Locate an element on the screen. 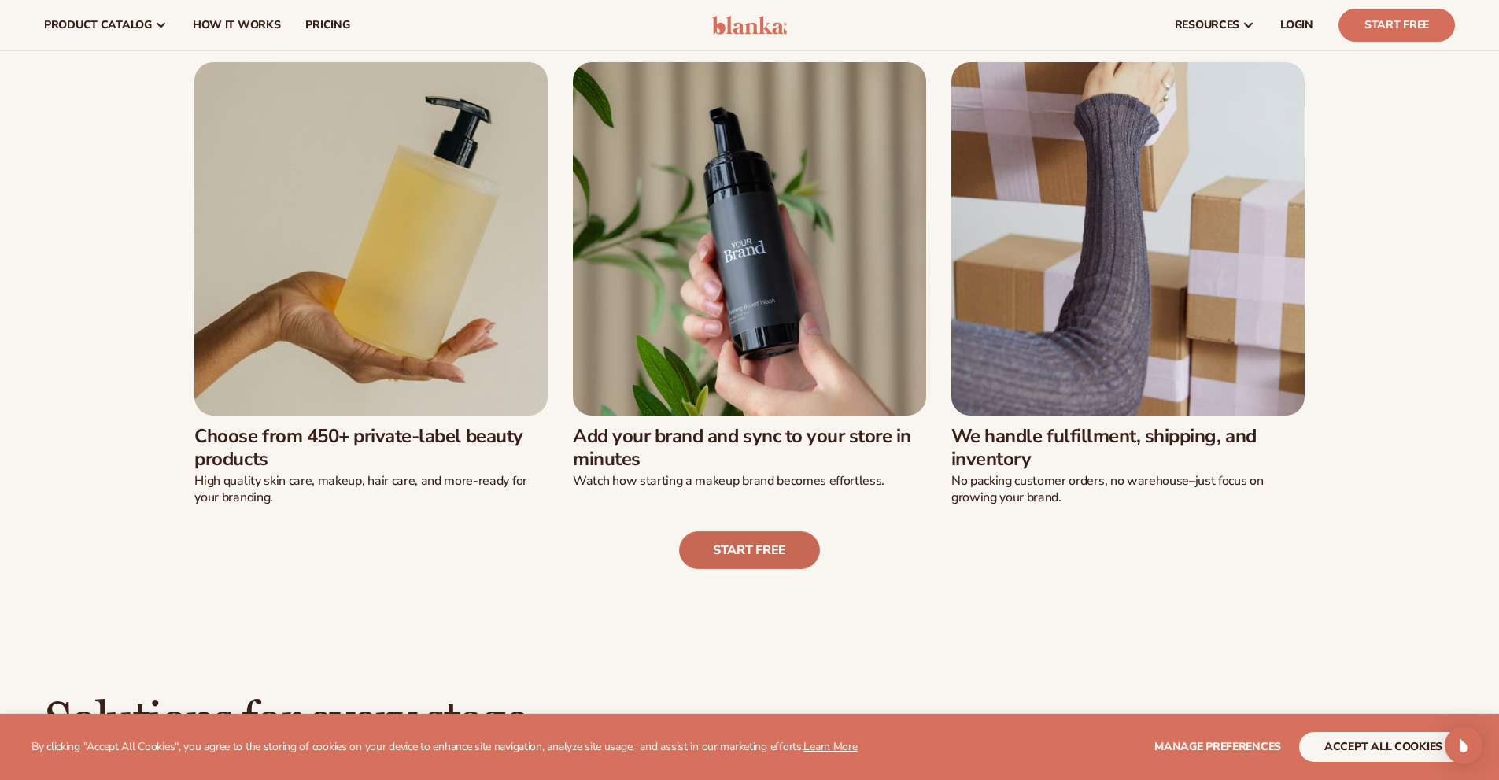 The image size is (1499, 780). a: Start free is located at coordinates (749, 550).